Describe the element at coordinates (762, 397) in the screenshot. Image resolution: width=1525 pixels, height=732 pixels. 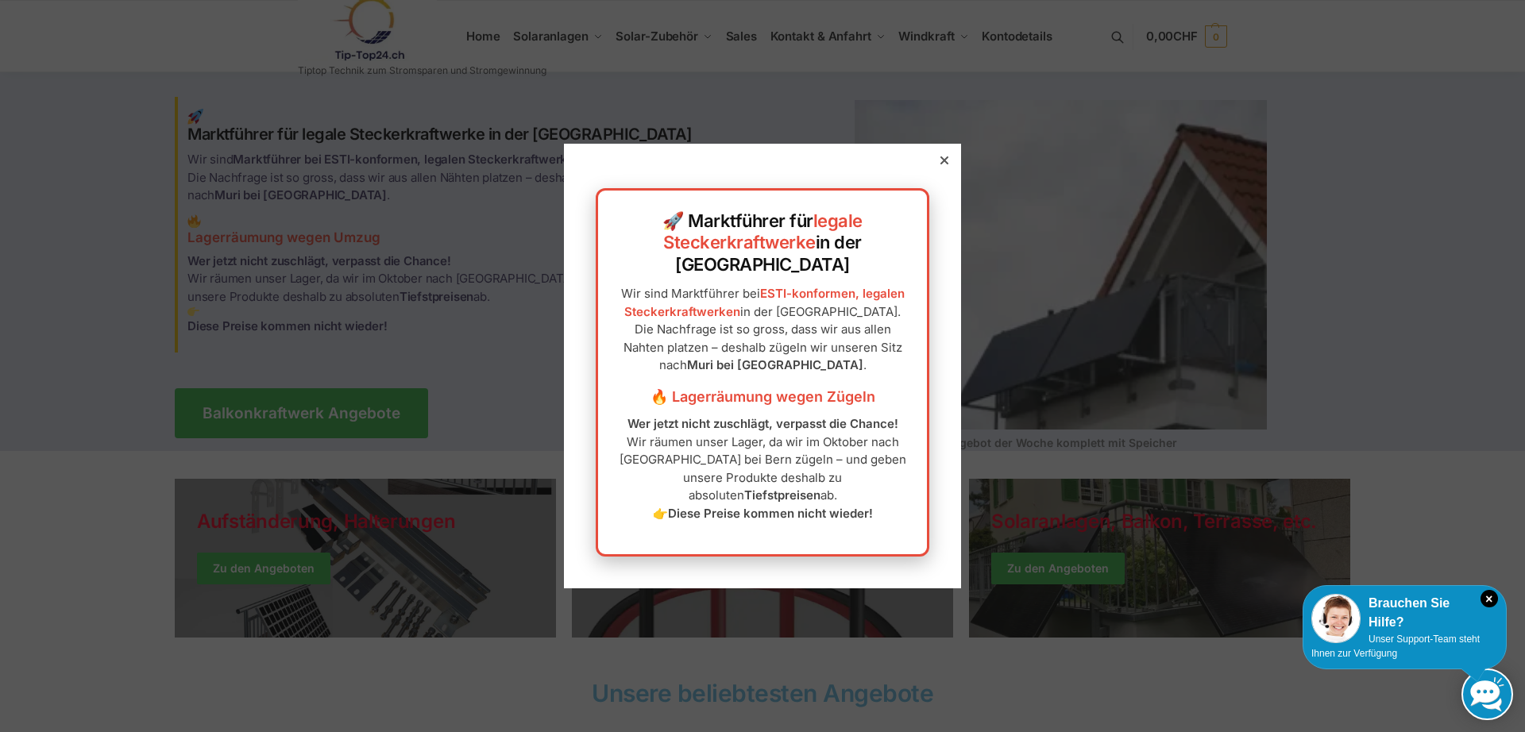
I see `h3: 🔥 Lagerräumung wegen Zügeln` at that location.